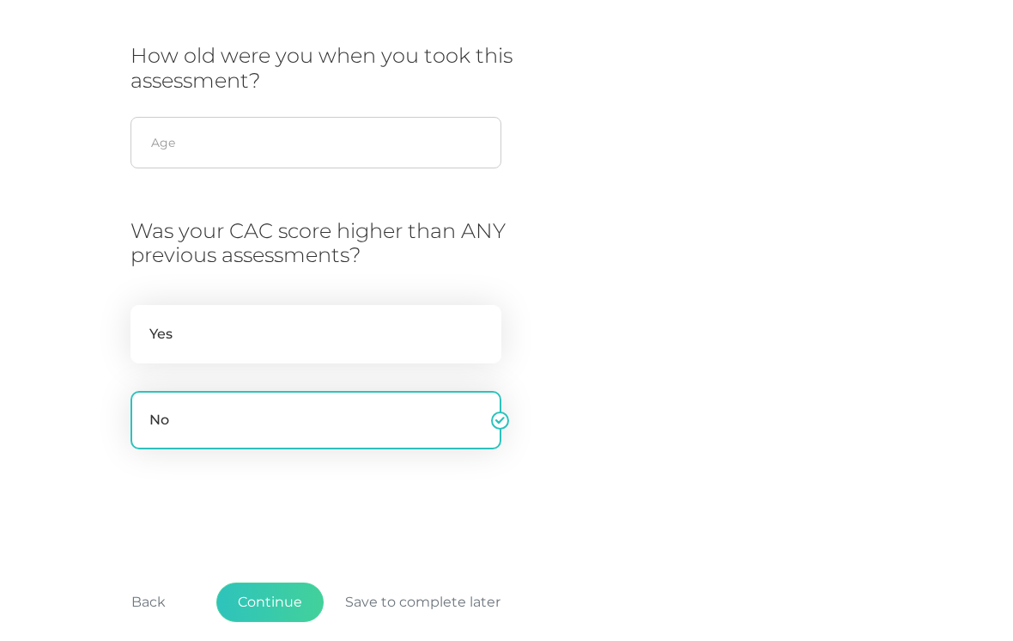  What do you see at coordinates (316, 420) in the screenshot?
I see `label: No` at bounding box center [316, 420].